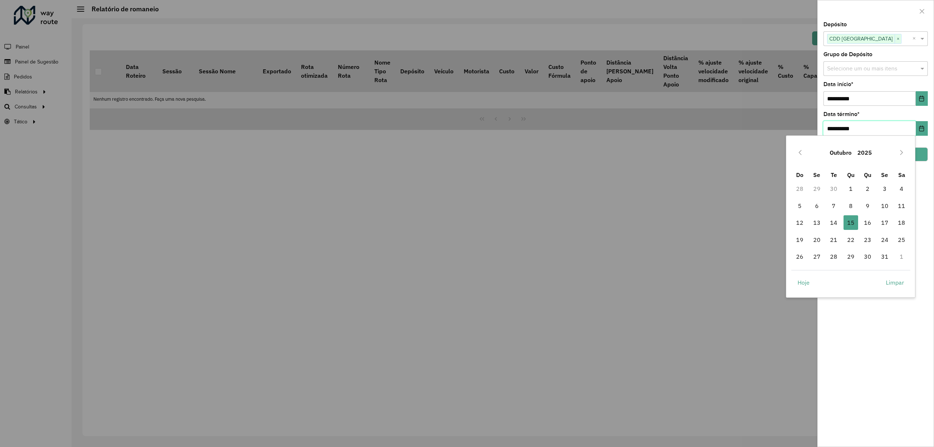 The height and width of the screenshot is (447, 934). Describe the element at coordinates (834, 239) in the screenshot. I see `td: 21` at that location.